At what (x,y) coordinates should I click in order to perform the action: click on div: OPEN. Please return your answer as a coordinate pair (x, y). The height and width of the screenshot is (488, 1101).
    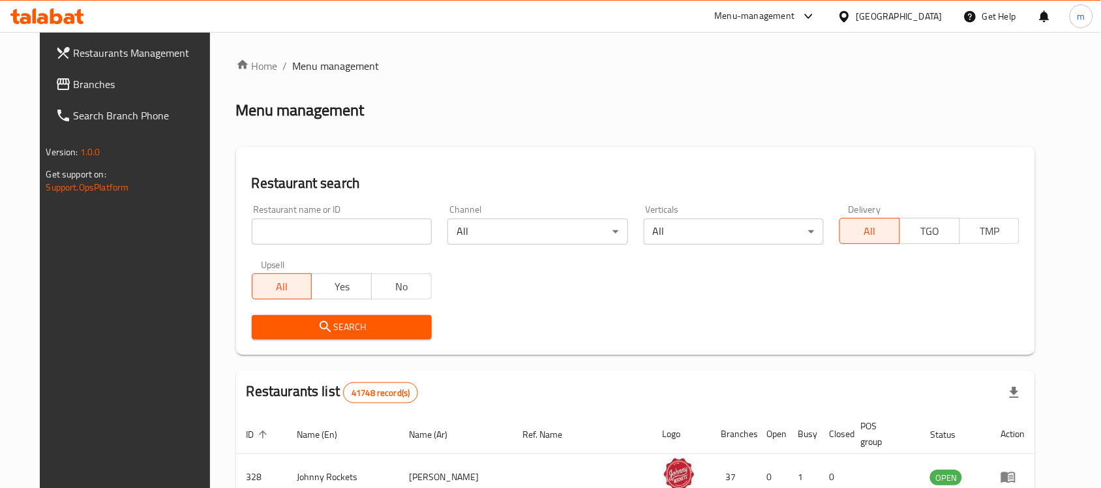
    Looking at the image, I should click on (946, 478).